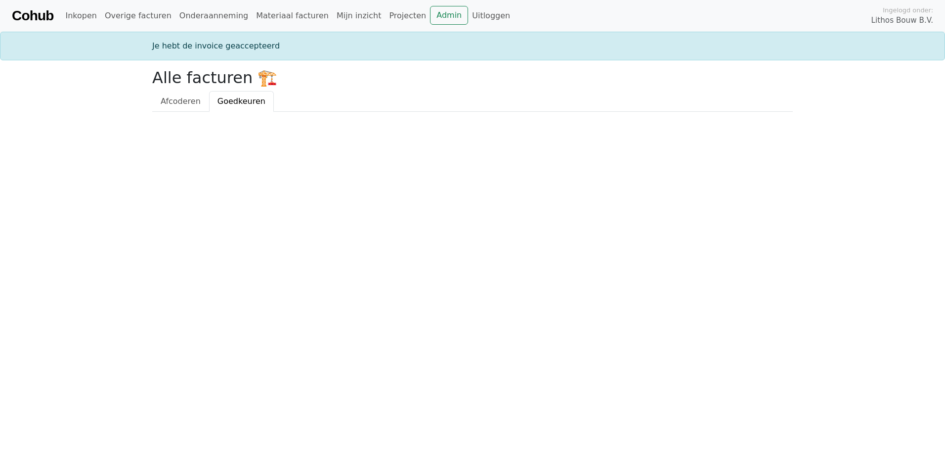  Describe the element at coordinates (473, 46) in the screenshot. I see `div: Je hebt de invoice geaccepteerd` at that location.